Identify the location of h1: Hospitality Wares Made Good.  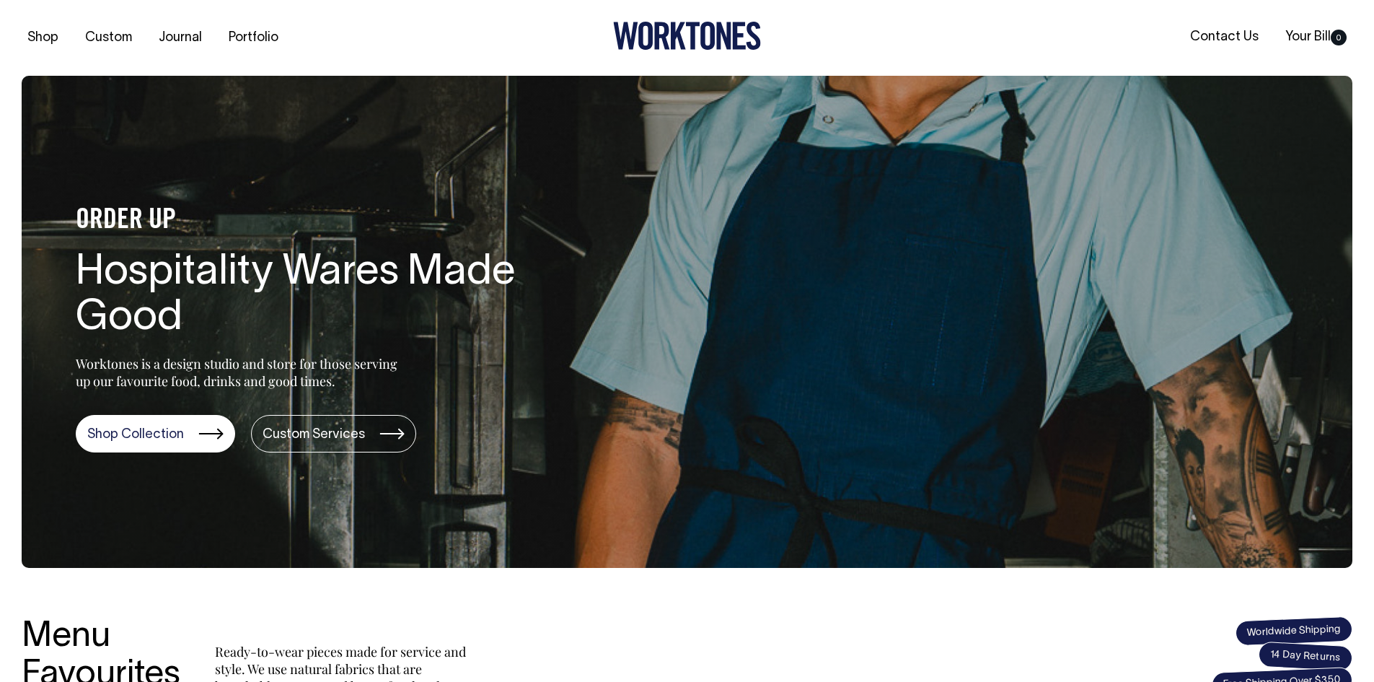
(307, 296).